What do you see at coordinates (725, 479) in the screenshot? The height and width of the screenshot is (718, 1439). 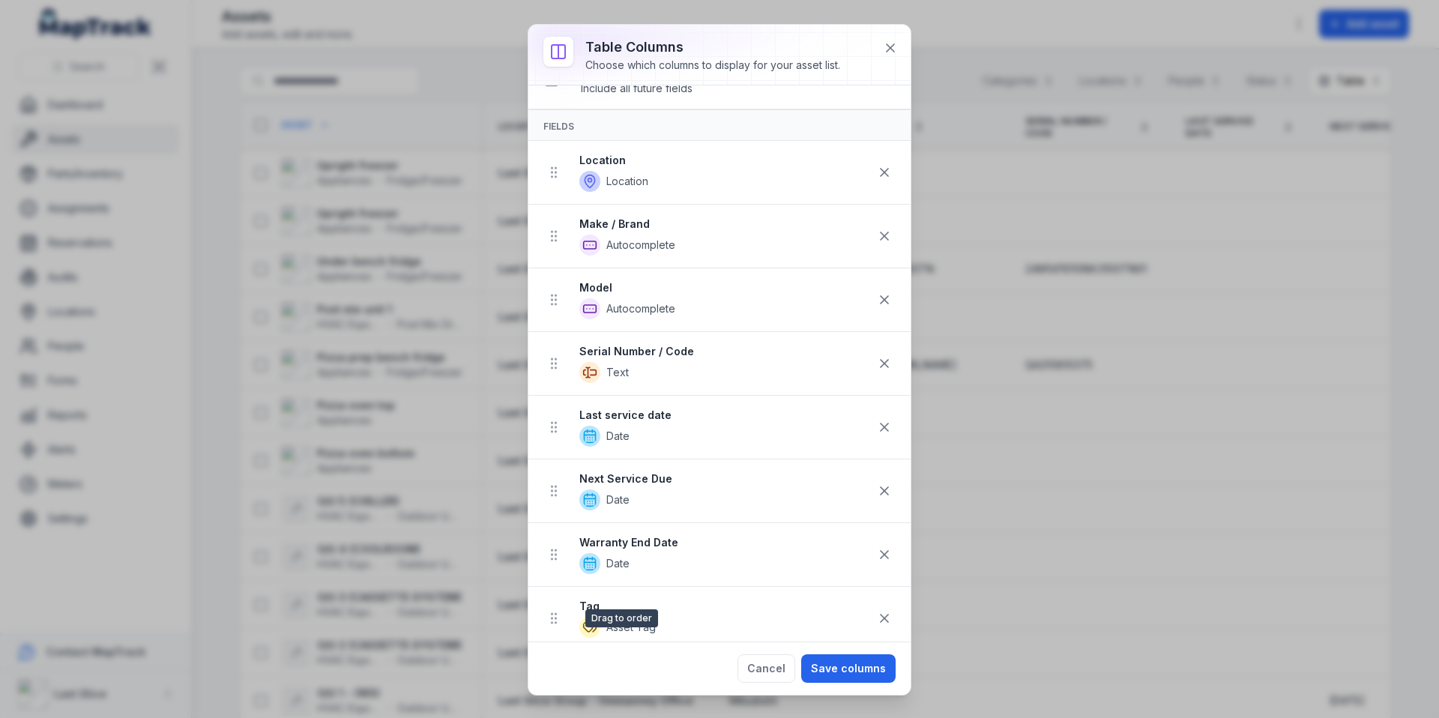 I see `strong: Next Service Due` at bounding box center [725, 479].